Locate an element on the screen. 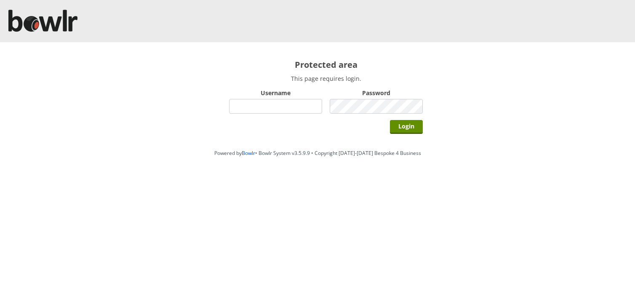  label: Username is located at coordinates (275, 93).